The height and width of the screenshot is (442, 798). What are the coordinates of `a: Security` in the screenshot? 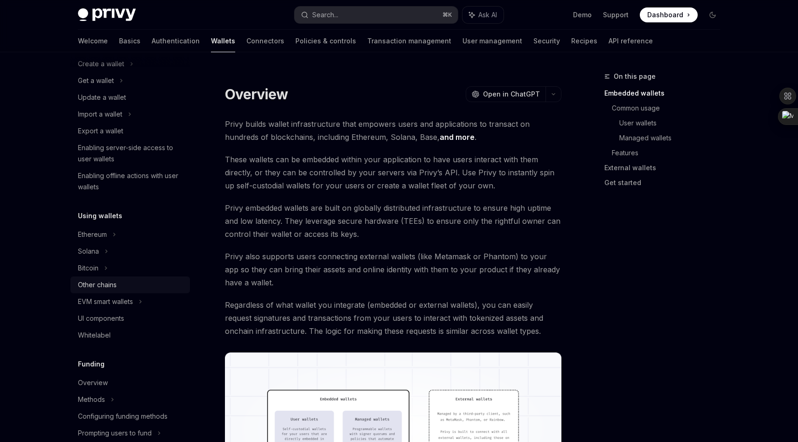 It's located at (546, 41).